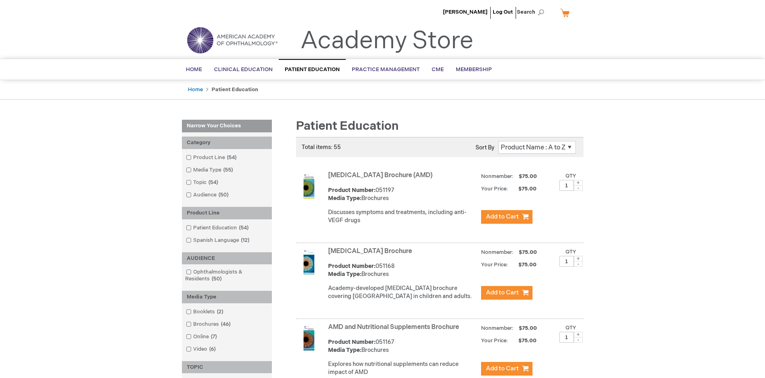  Describe the element at coordinates (227, 258) in the screenshot. I see `div: AUDIENCE` at that location.